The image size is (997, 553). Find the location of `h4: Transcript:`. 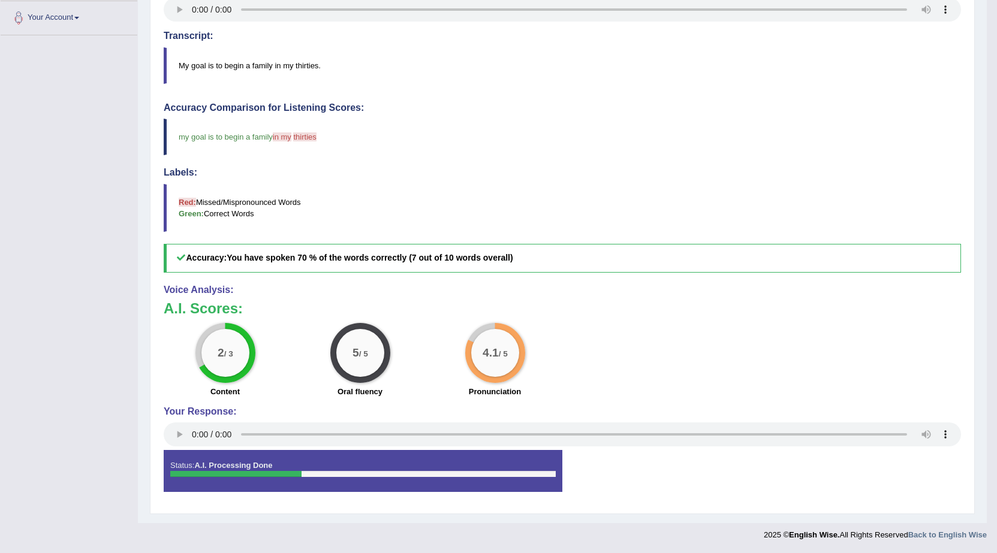

h4: Transcript: is located at coordinates (562, 36).